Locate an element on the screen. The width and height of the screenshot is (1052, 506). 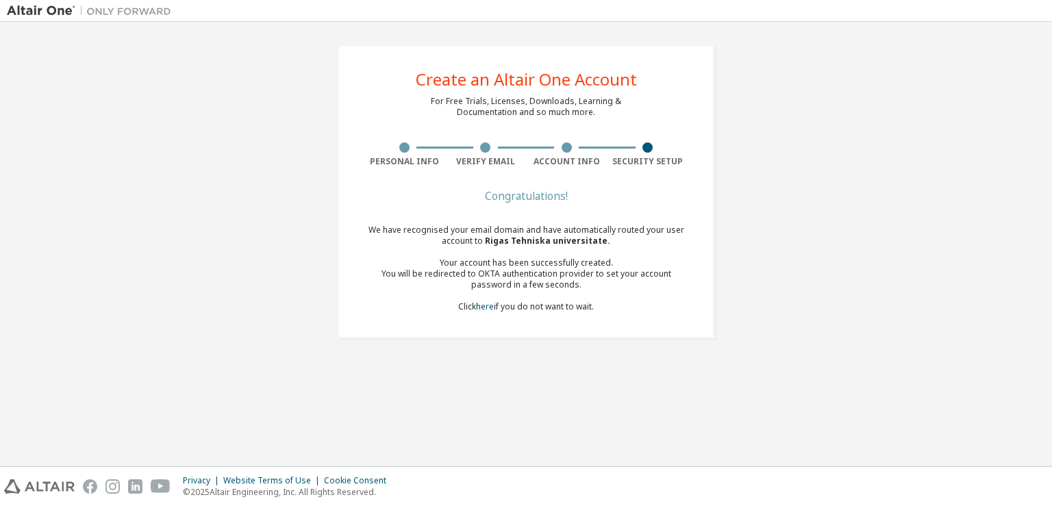
div: Privacy is located at coordinates (203, 481).